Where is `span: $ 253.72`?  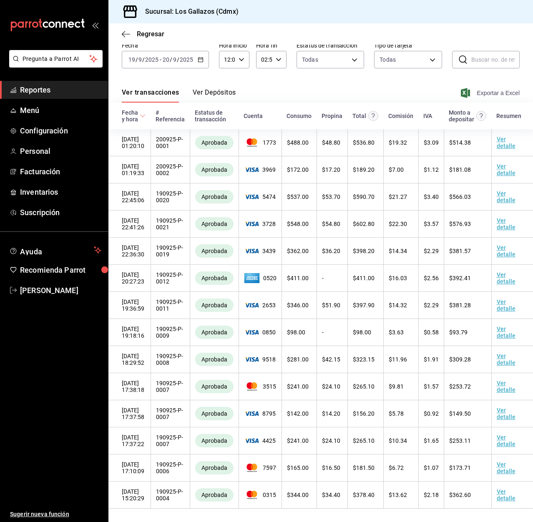
span: $ 253.72 is located at coordinates (460, 387).